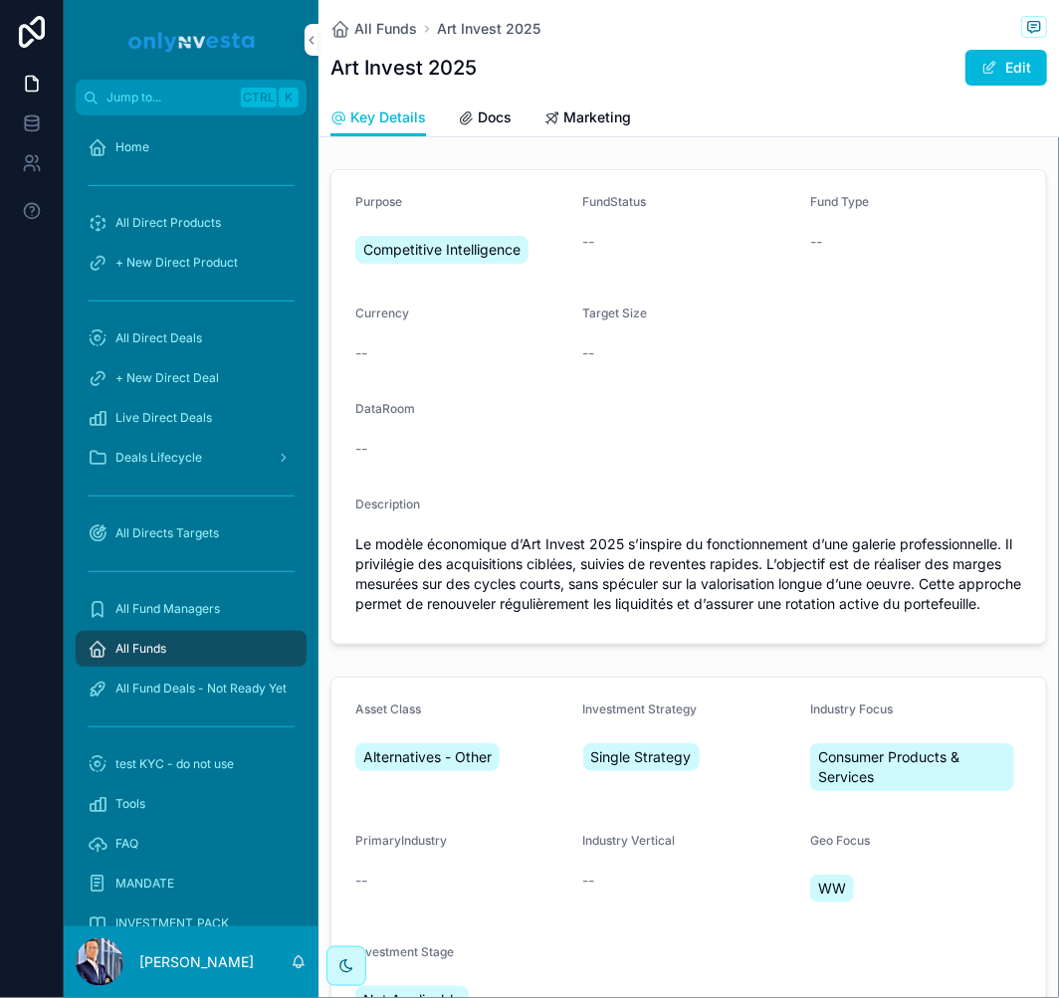 This screenshot has height=998, width=1059. What do you see at coordinates (404, 952) in the screenshot?
I see `span: Investment Stage` at bounding box center [404, 952].